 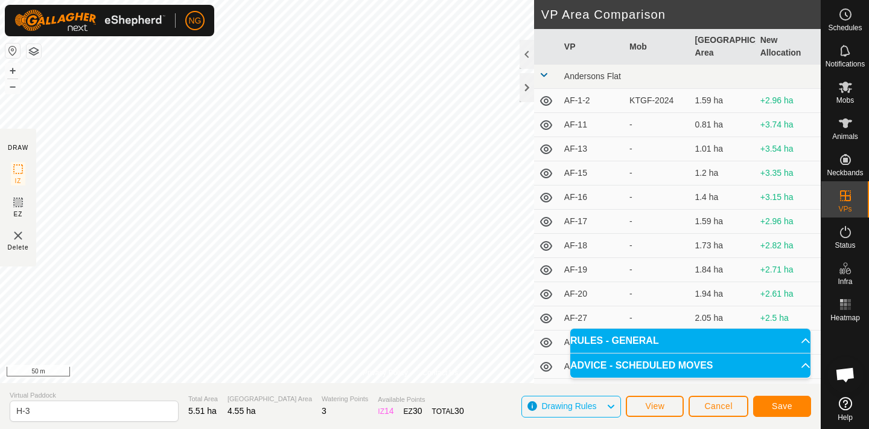 What do you see at coordinates (723, 318) in the screenshot?
I see `td: 2.05 ha` at bounding box center [723, 318].